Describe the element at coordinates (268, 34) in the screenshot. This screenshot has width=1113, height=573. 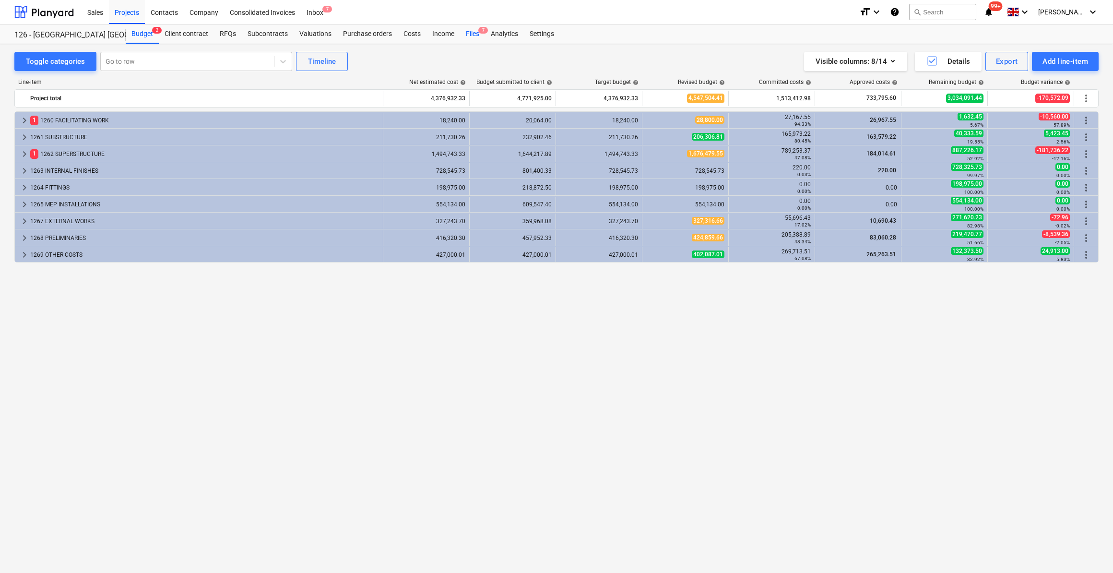
I see `div: Subcontracts` at that location.